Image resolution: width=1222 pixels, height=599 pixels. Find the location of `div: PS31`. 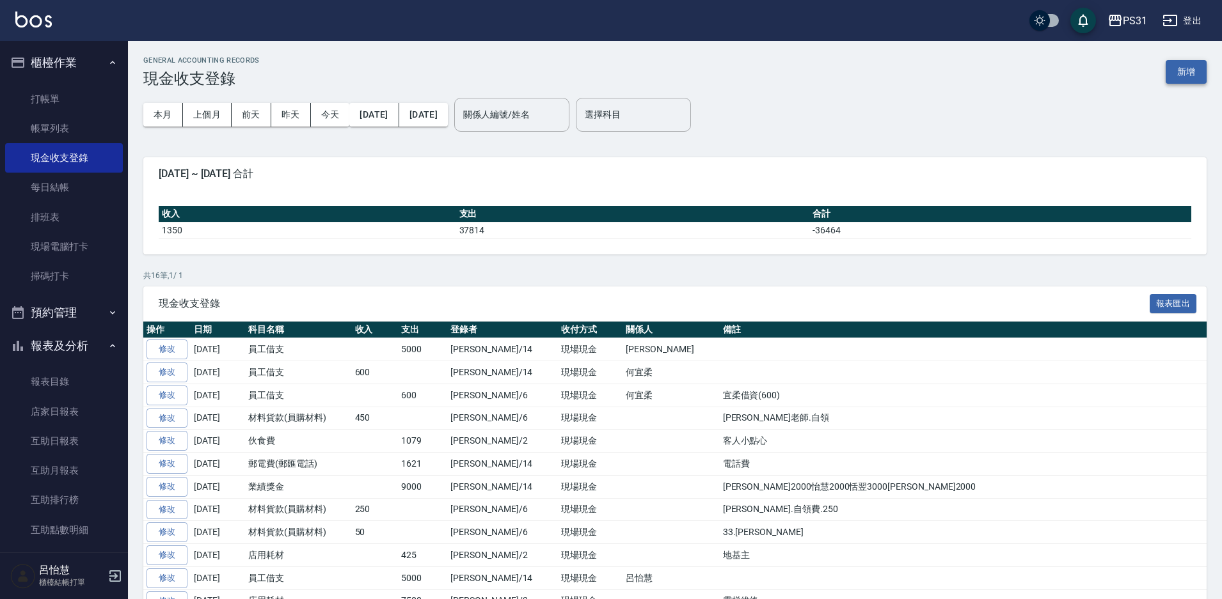

div: PS31 is located at coordinates (1135, 20).